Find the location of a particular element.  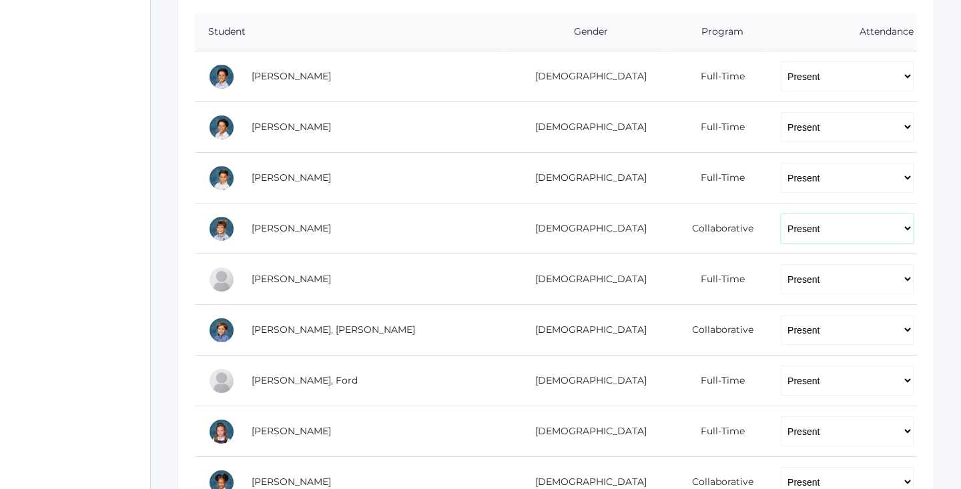

div: Austen Crosby is located at coordinates (222, 330).